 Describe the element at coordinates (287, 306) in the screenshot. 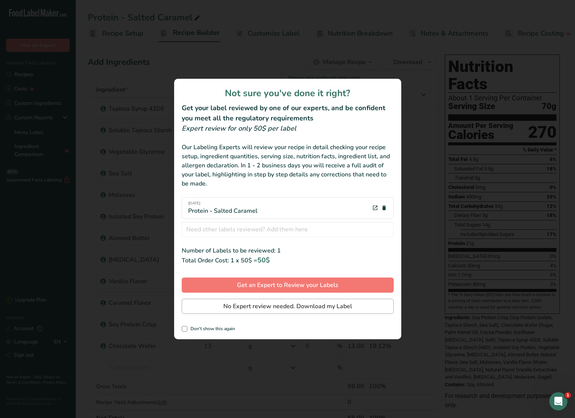

I see `button: No Expert review needed. Download my Label` at that location.